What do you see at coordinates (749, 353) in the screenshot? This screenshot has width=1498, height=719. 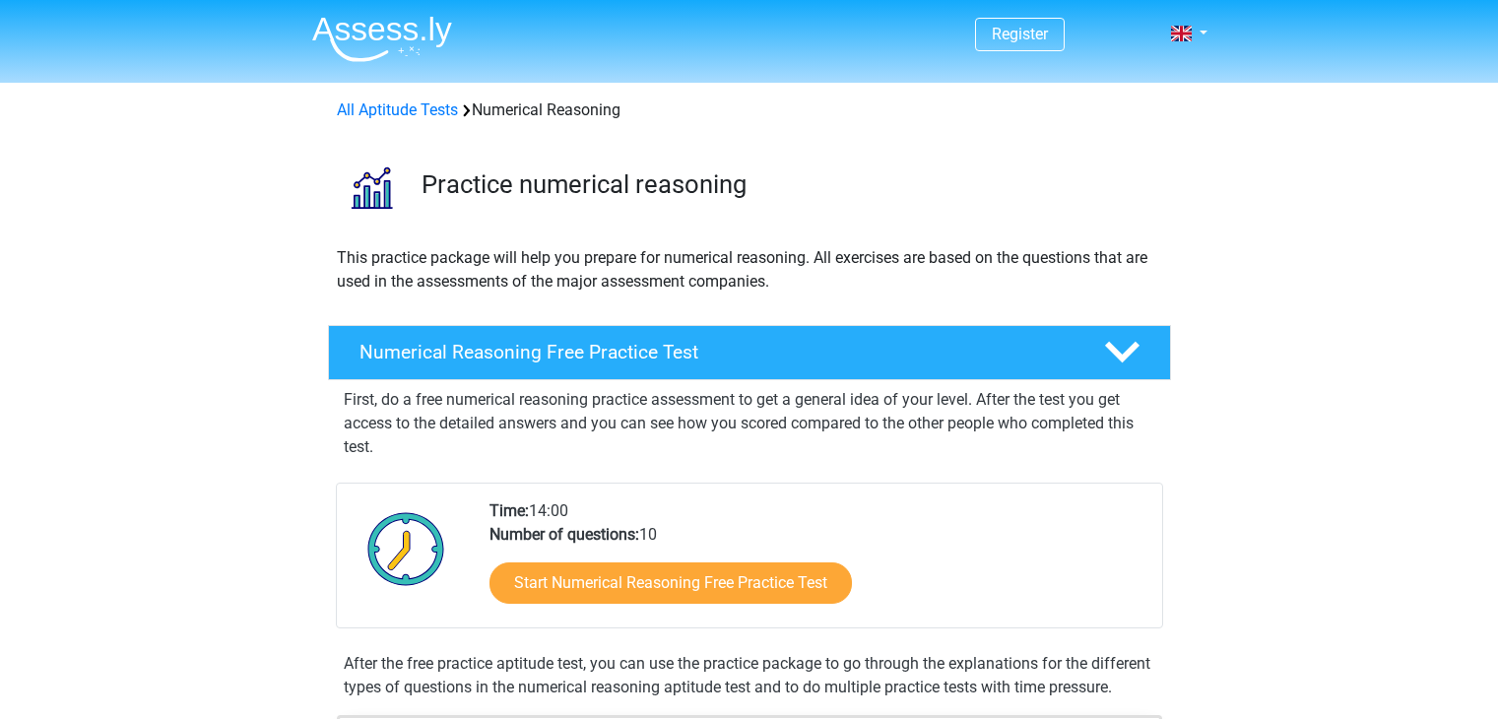 I see `a: Numerical Reasoning Free Practice Test` at bounding box center [749, 353].